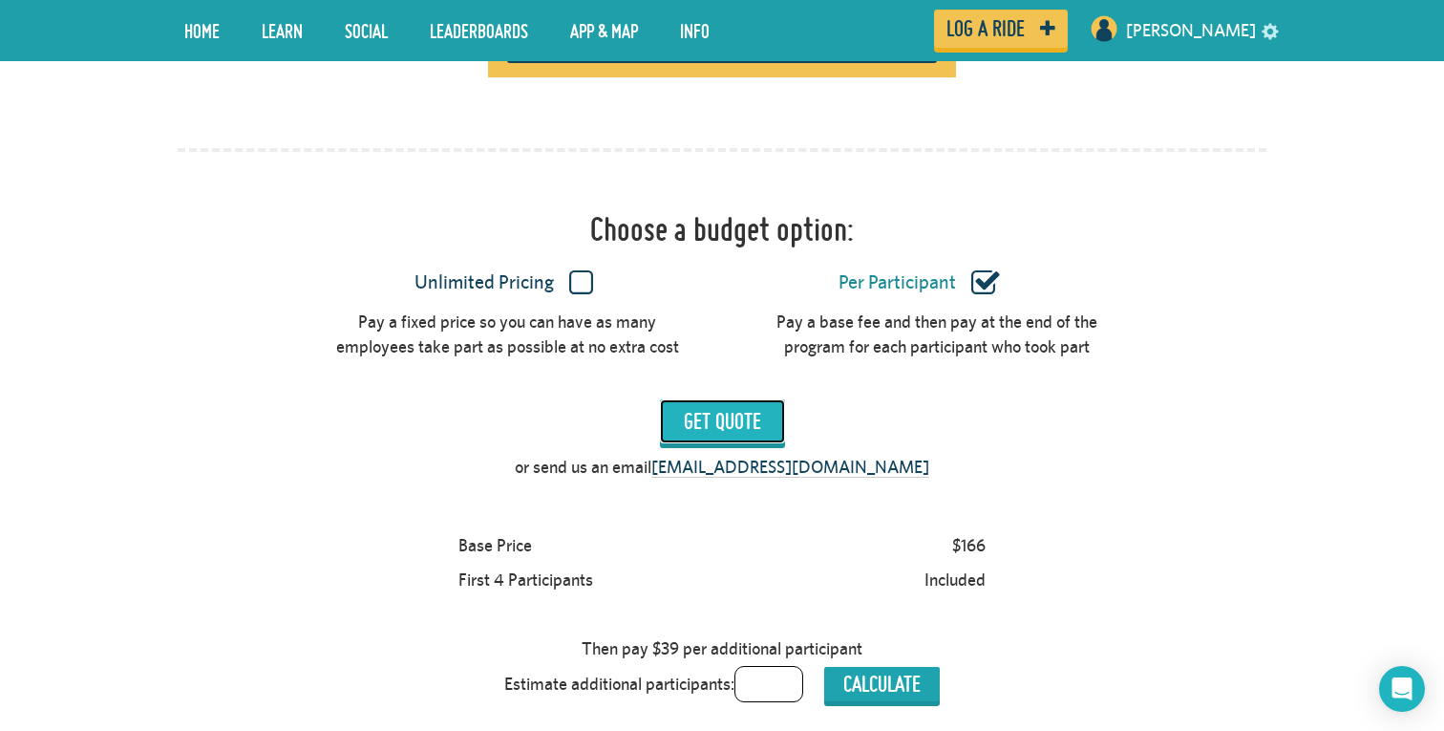 This screenshot has width=1444, height=731. I want to click on a: Leaderboards, so click(478, 31).